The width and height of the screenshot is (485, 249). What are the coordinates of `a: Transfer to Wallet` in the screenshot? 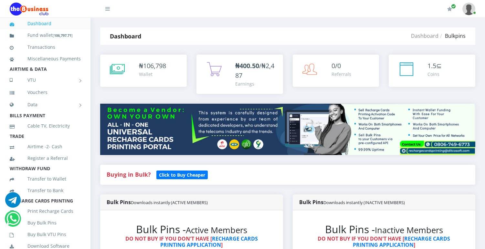 It's located at (45, 179).